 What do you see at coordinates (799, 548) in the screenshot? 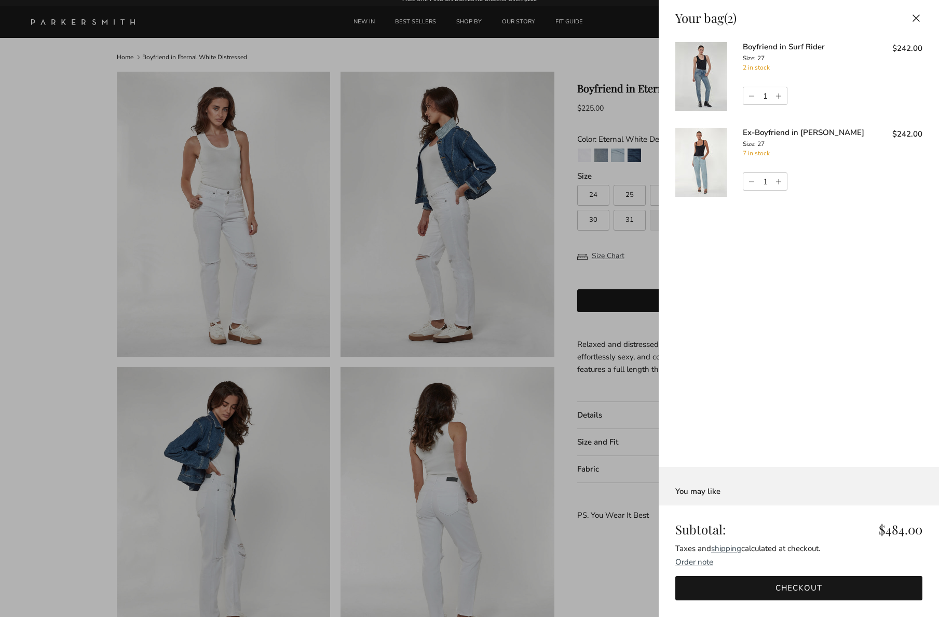
I see `div: Taxes and calculated at checkout.` at bounding box center [799, 548].